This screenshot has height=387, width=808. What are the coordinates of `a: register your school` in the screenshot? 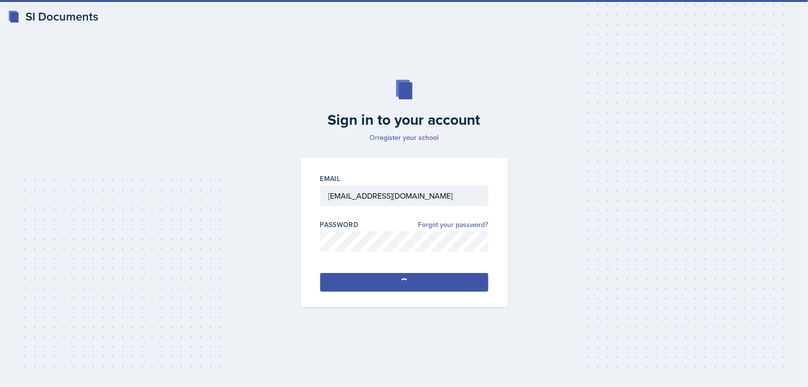 It's located at (408, 137).